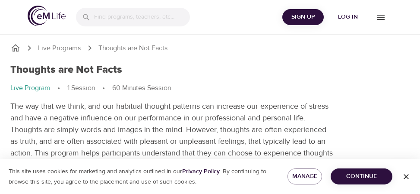  I want to click on p: 60 Minutes Session, so click(142, 88).